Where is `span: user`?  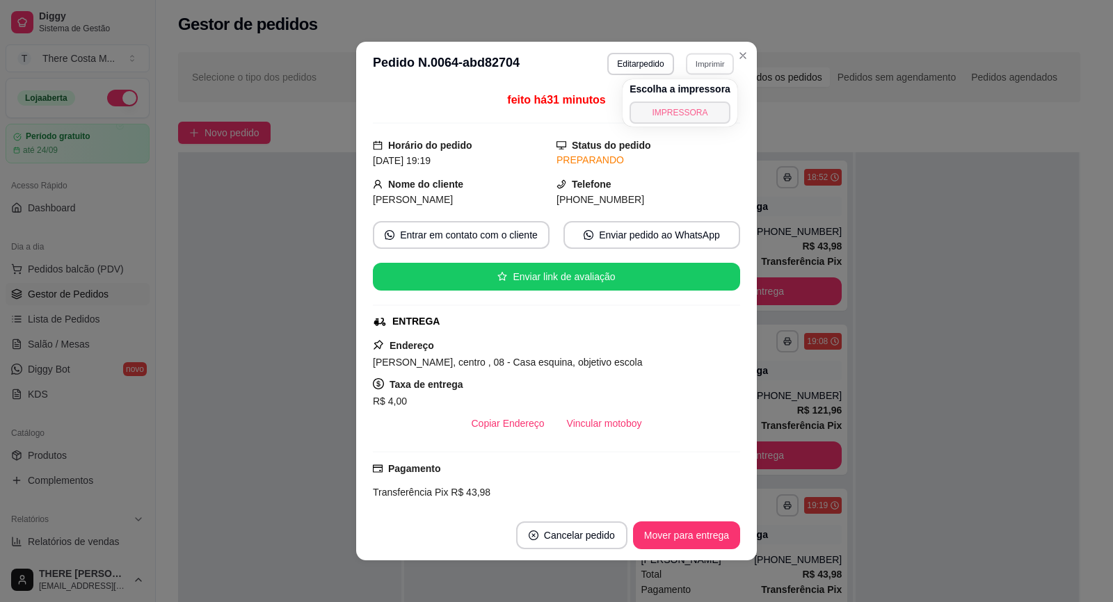
span: user is located at coordinates (378, 184).